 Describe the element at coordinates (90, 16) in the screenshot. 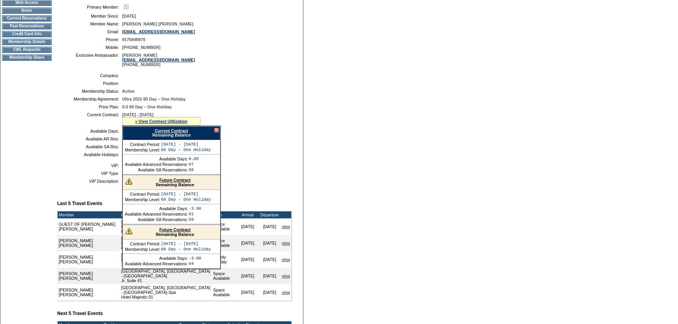

I see `td: Member Since:` at that location.